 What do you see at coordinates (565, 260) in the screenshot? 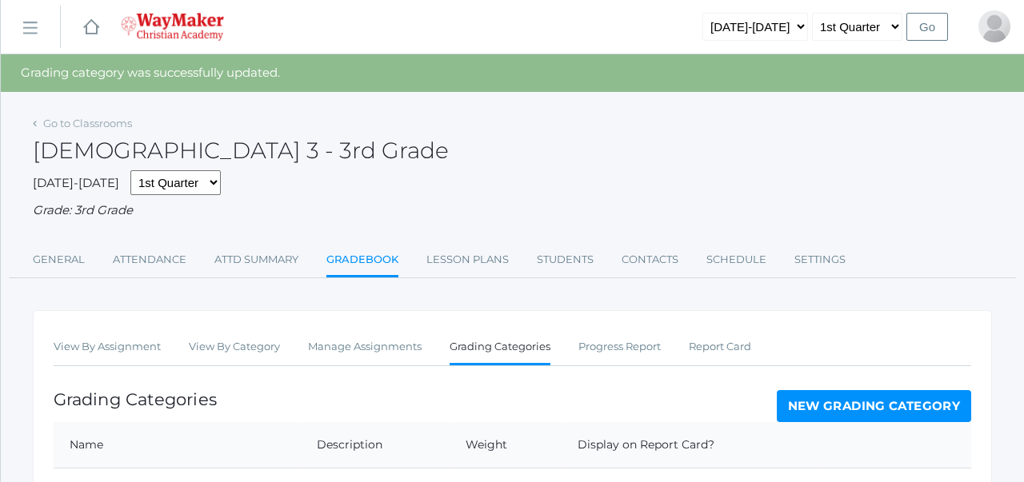
I see `a: Students` at bounding box center [565, 260].